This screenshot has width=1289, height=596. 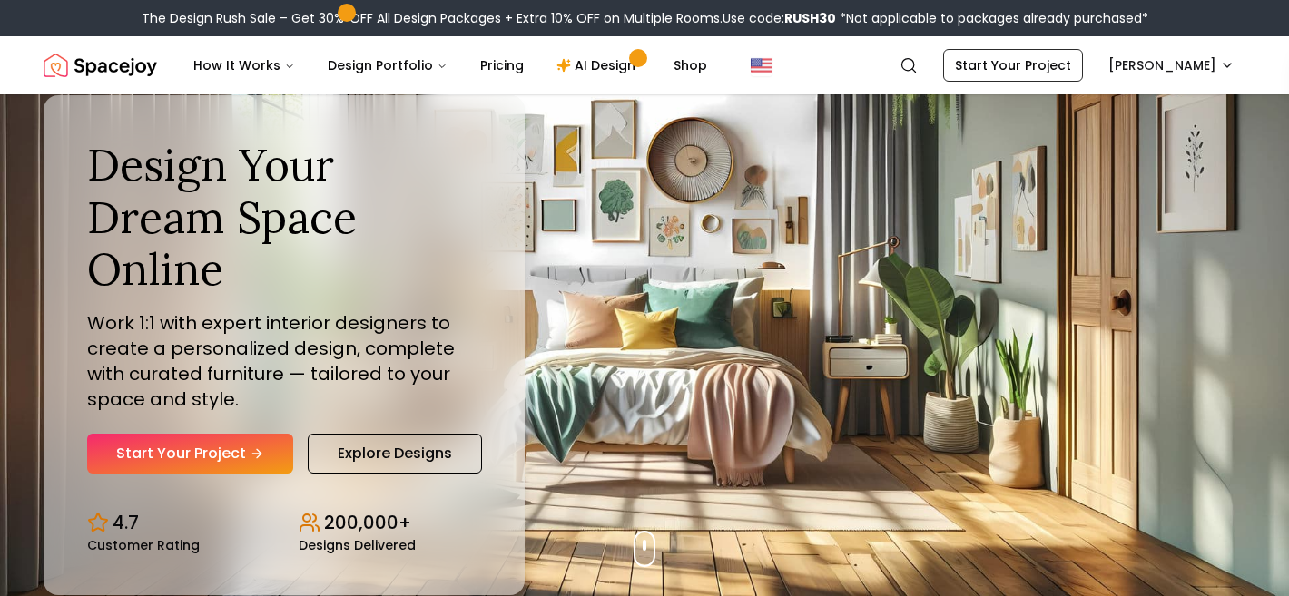 What do you see at coordinates (502, 65) in the screenshot?
I see `a: Pricing` at bounding box center [502, 65].